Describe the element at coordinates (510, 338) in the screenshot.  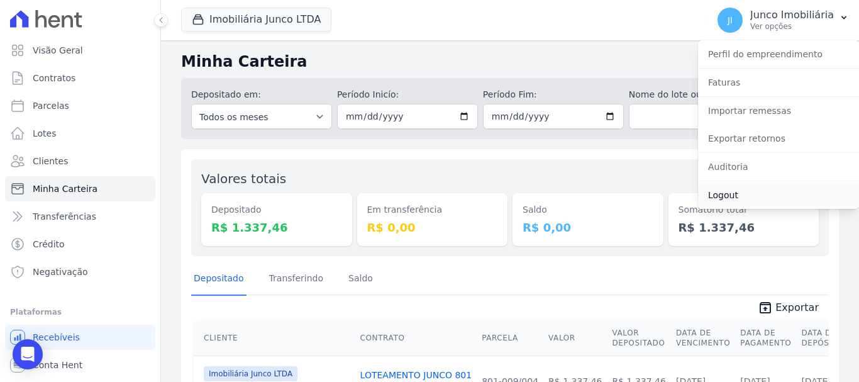
I see `th: Parcela` at that location.